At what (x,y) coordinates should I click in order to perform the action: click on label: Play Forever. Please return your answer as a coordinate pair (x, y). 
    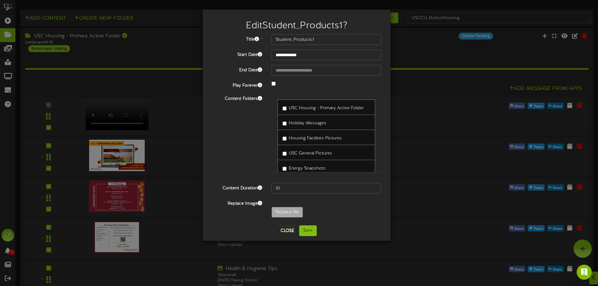
    Looking at the image, I should click on (237, 84).